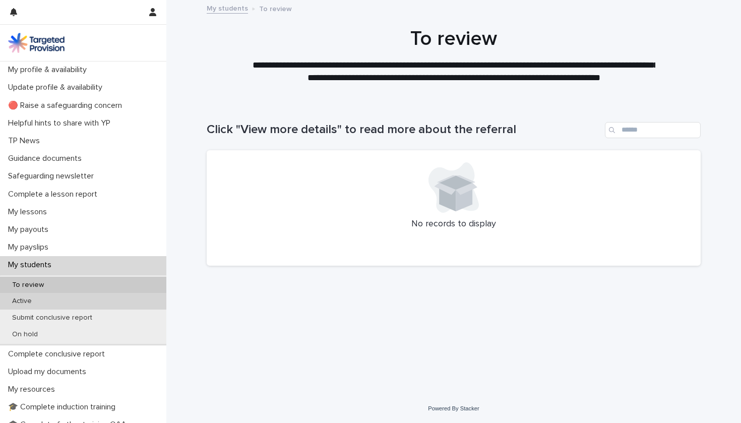 This screenshot has height=423, width=741. What do you see at coordinates (53, 176) in the screenshot?
I see `p: Safeguarding newsletter` at bounding box center [53, 176].